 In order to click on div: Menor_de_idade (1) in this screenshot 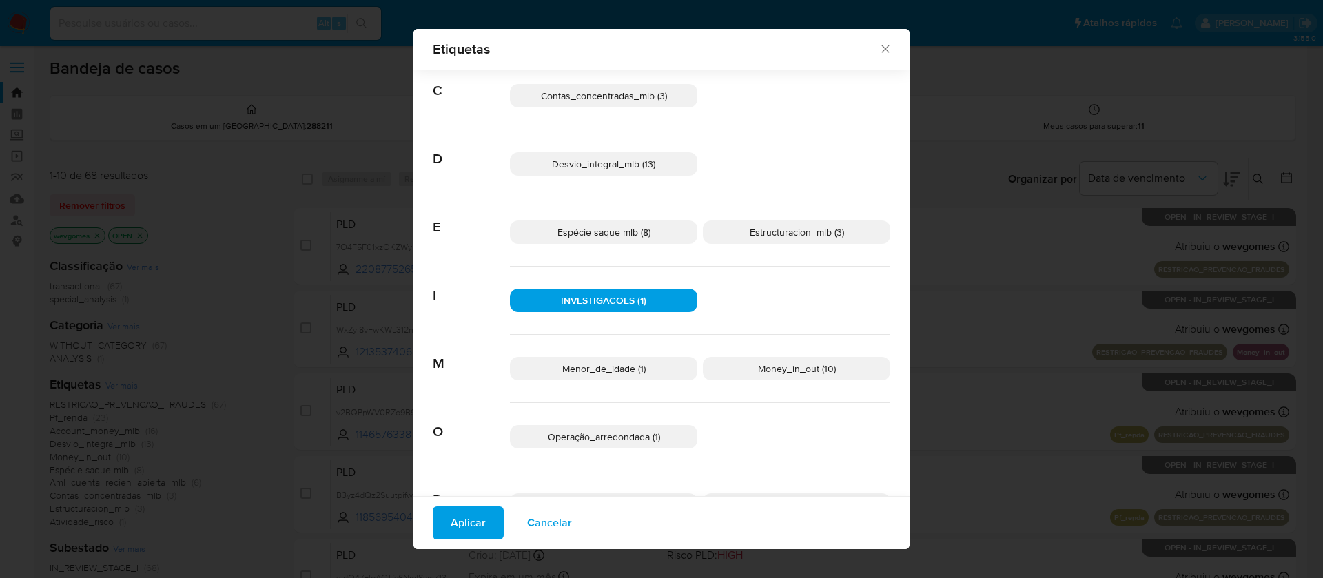, I will do `click(603, 369)`.